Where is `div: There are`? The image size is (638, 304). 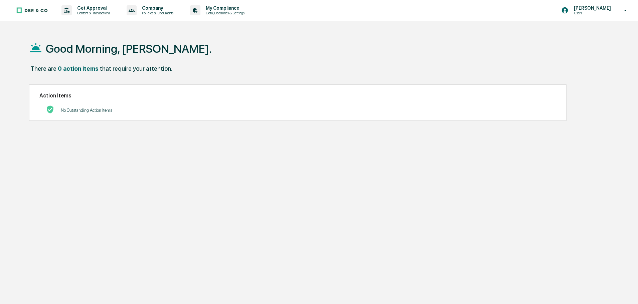 div: There are is located at coordinates (43, 68).